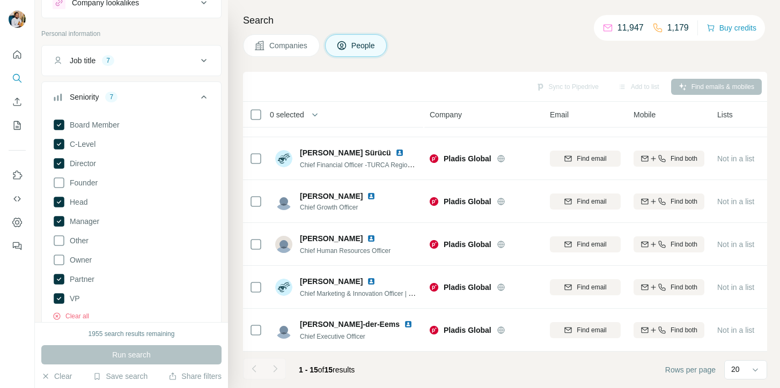 This screenshot has width=780, height=388. Describe the element at coordinates (195, 376) in the screenshot. I see `button: Share filters` at that location.